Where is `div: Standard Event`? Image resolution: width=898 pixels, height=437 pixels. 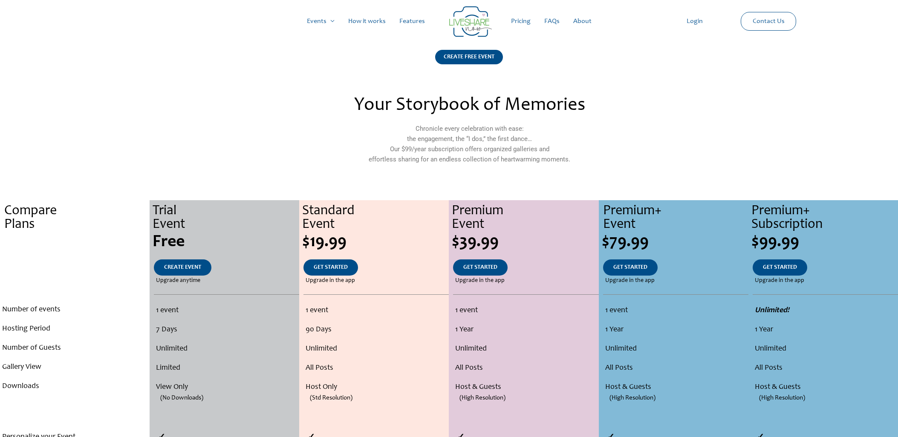
div: Standard Event is located at coordinates (375, 218).